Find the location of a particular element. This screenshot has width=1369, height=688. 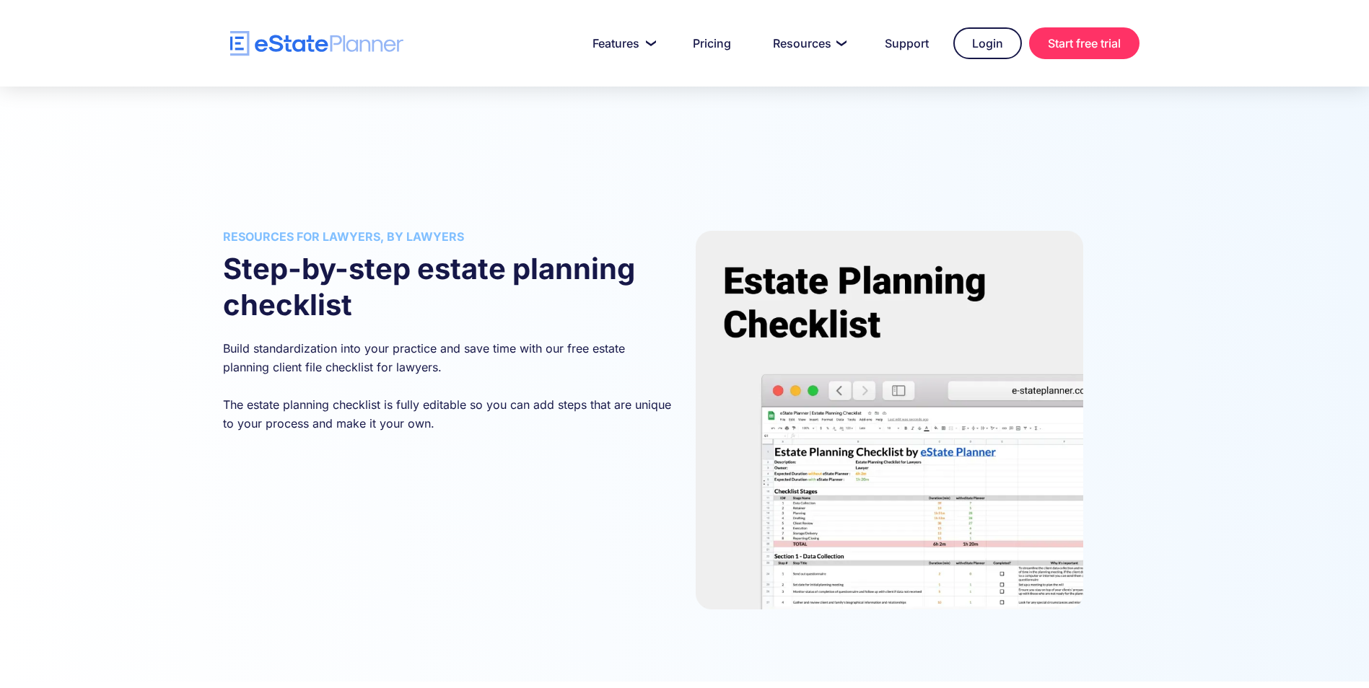

a: Login is located at coordinates (987, 43).